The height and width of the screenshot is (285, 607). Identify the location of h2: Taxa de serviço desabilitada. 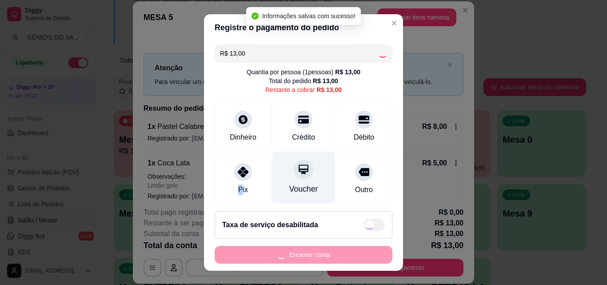
(270, 225).